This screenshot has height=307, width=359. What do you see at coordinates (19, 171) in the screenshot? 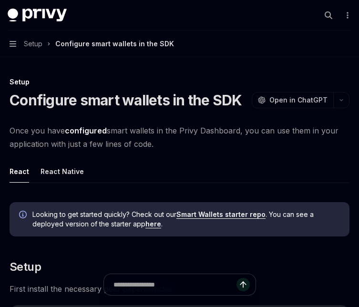
I see `button: React` at bounding box center [19, 171].